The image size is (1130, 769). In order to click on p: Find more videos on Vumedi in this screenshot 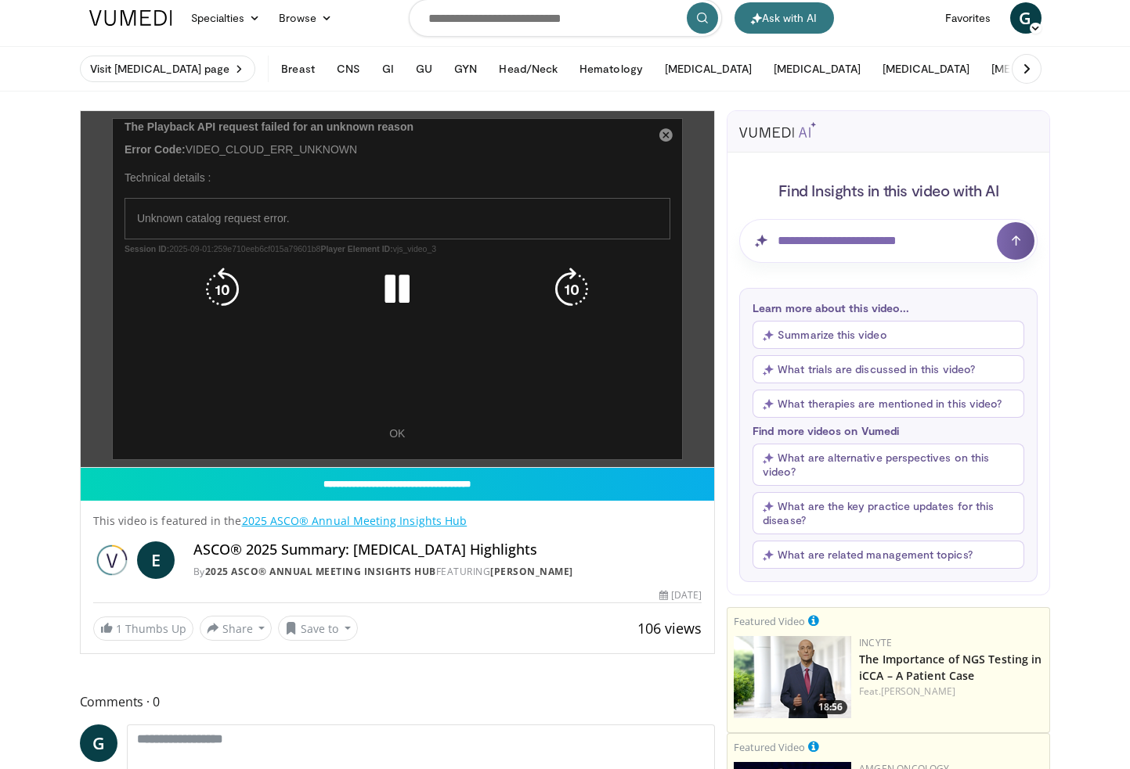, I will do `click(888, 431)`.